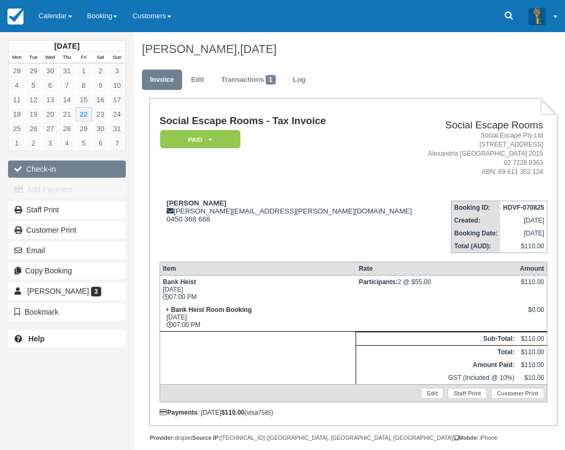 Image resolution: width=565 pixels, height=450 pixels. I want to click on th: Sun, so click(117, 58).